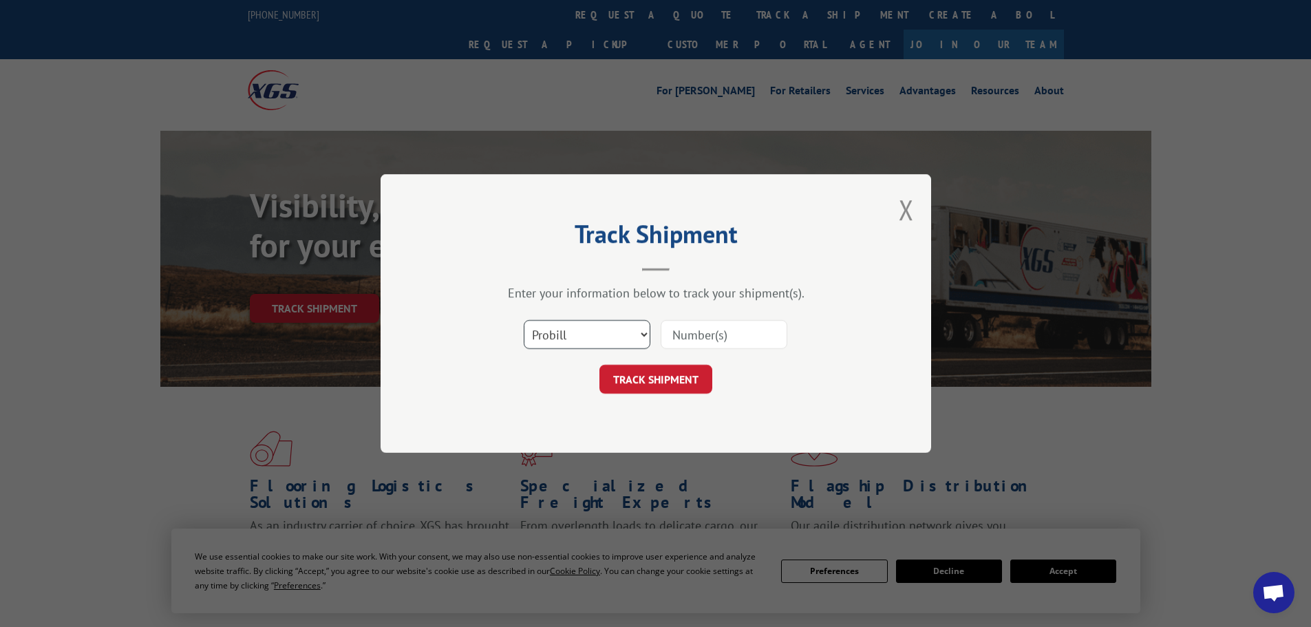 The image size is (1311, 627). I want to click on button: Close modal, so click(906, 209).